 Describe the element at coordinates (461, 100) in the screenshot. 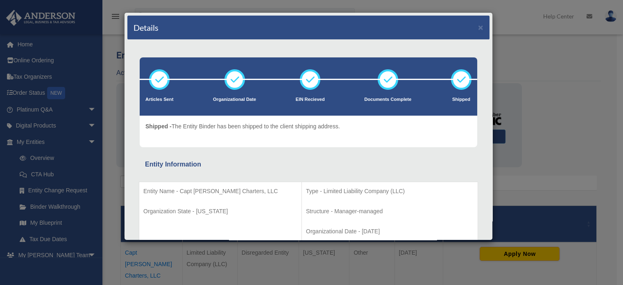

I see `p: Shipped` at that location.